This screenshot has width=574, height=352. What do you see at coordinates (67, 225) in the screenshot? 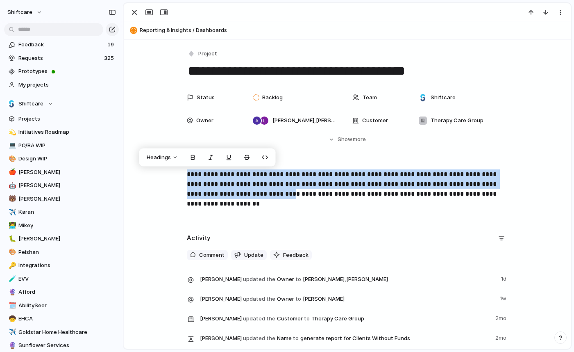
I see `span: Mikey` at bounding box center [67, 225].